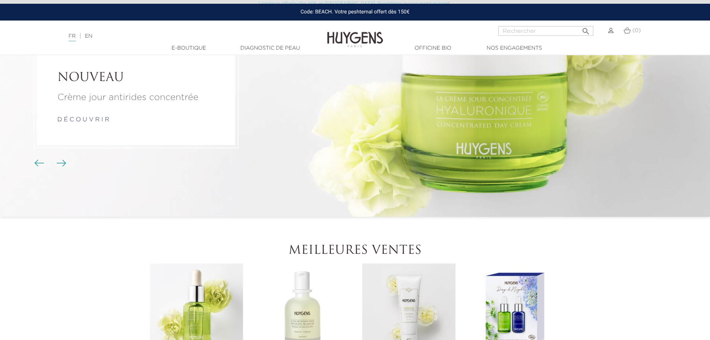 This screenshot has height=340, width=710. I want to click on input: Rechercher, so click(546, 31).